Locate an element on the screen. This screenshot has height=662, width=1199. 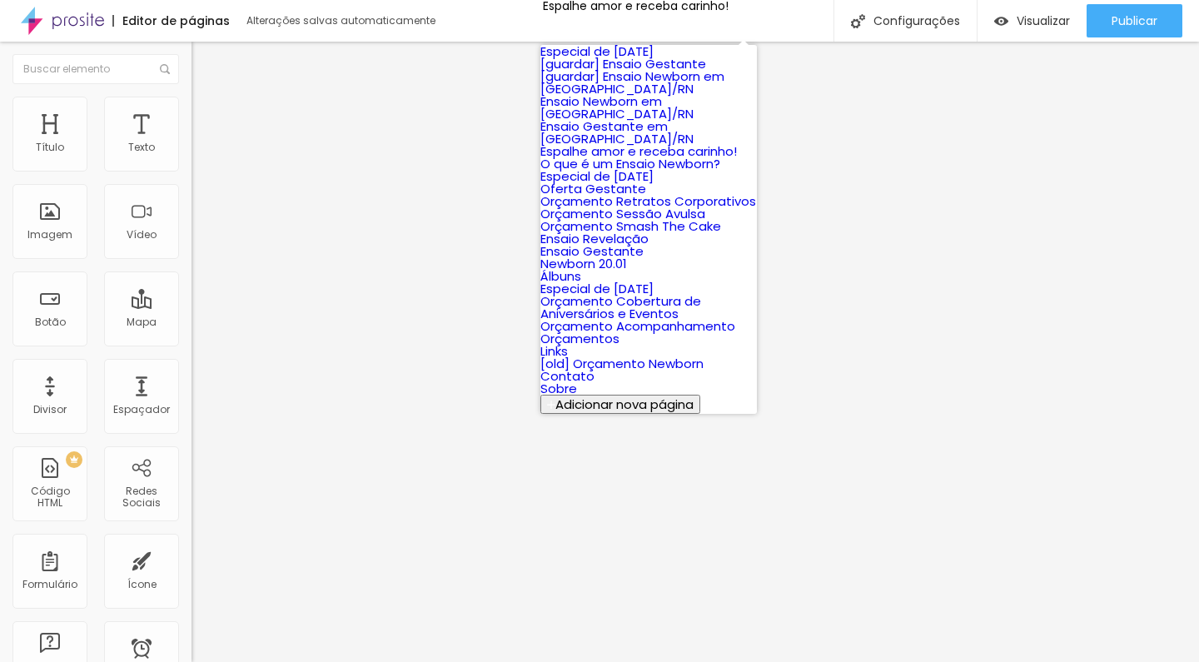
a: Espalhe amor e receba carinho! is located at coordinates (638, 151).